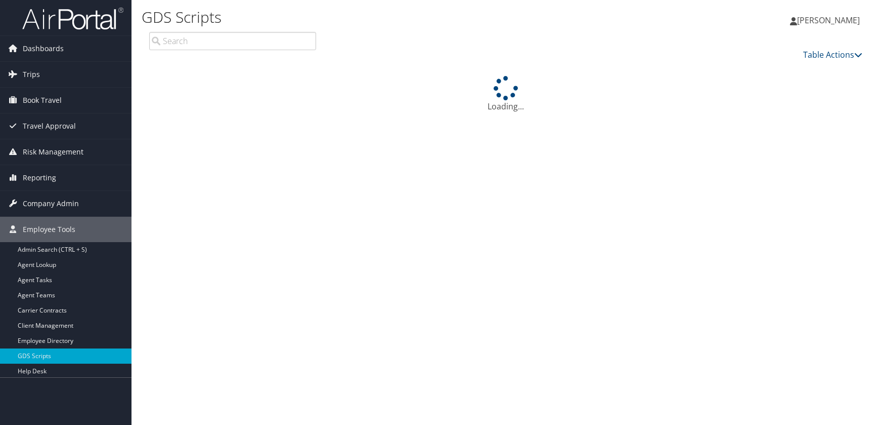 The height and width of the screenshot is (425, 880). I want to click on img: airportal-logo.png, so click(73, 18).